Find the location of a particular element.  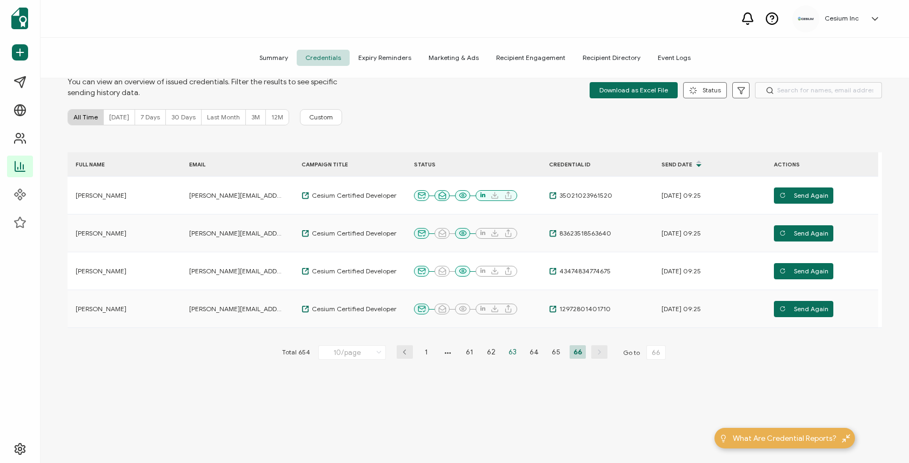

a: 43474834774675 is located at coordinates (580, 271).